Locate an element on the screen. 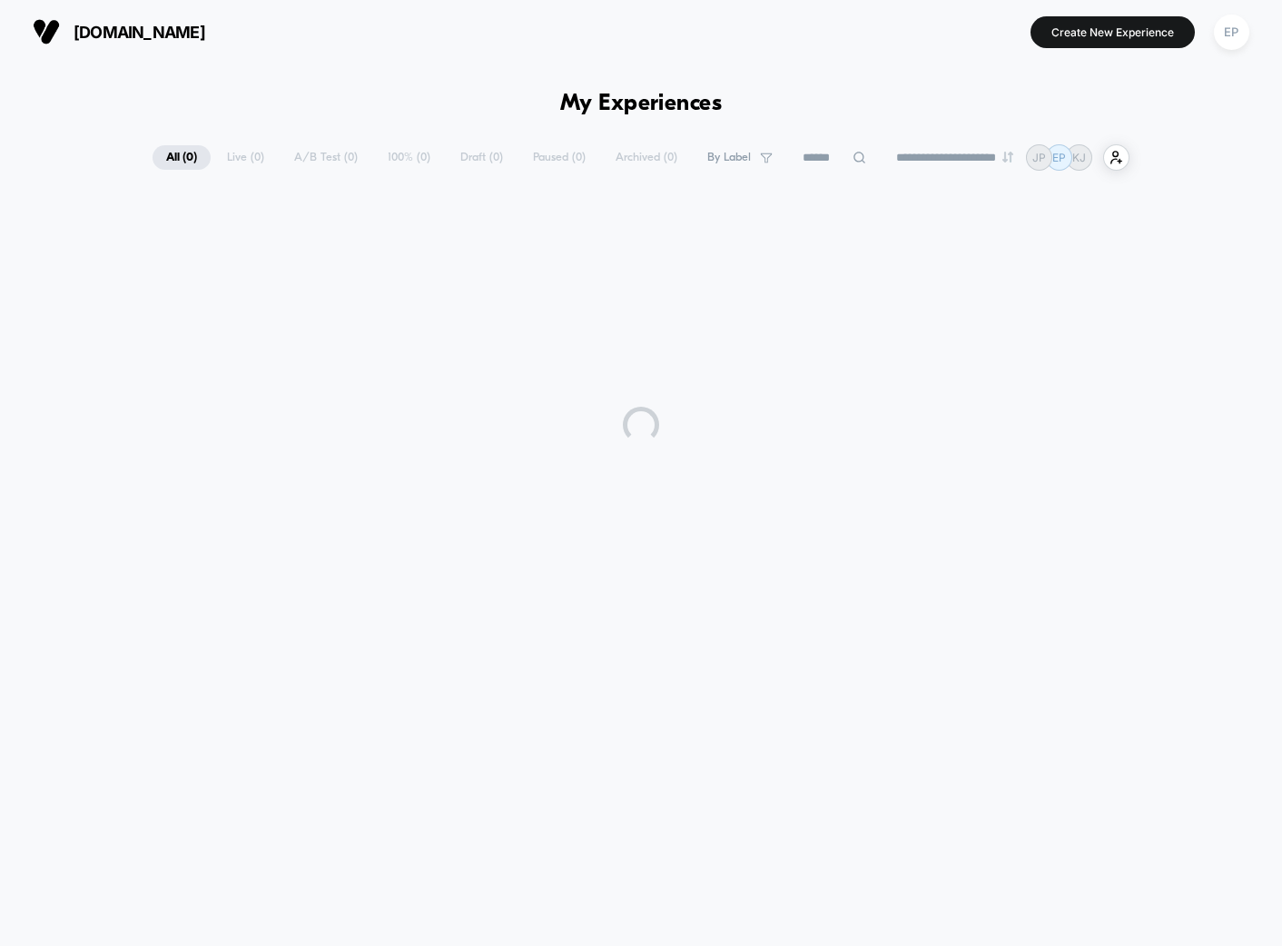 This screenshot has height=946, width=1282. img: end is located at coordinates (1008, 157).